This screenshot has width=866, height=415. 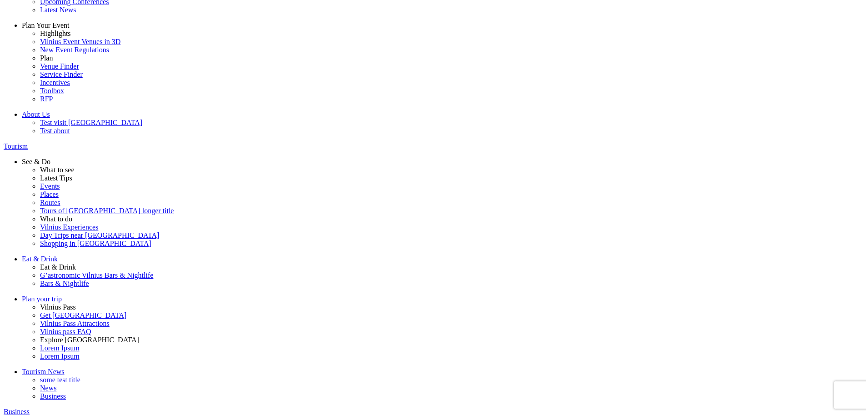 I want to click on a: some test title, so click(x=451, y=380).